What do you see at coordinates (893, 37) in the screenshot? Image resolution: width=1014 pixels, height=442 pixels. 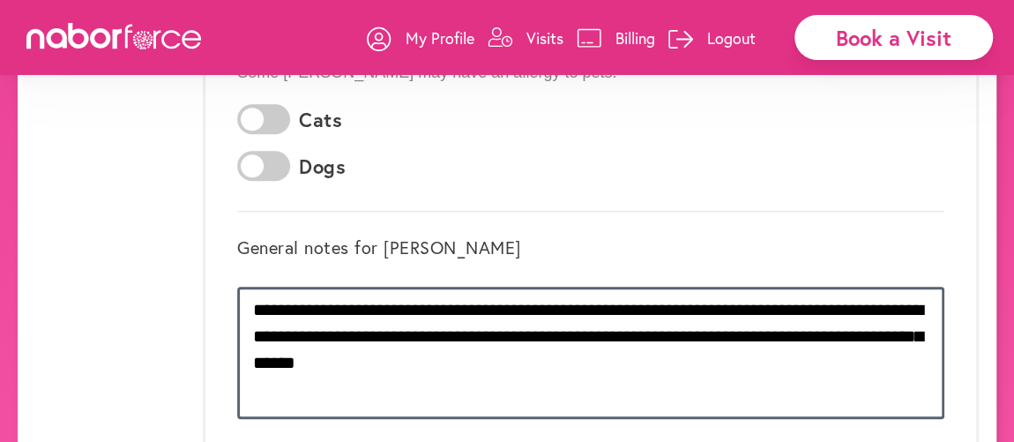 I see `div: Book a Visit` at bounding box center [893, 37].